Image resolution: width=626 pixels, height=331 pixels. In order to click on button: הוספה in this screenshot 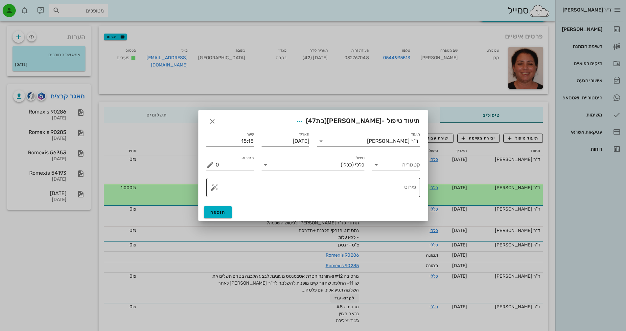, I will do `click(218, 212)`.